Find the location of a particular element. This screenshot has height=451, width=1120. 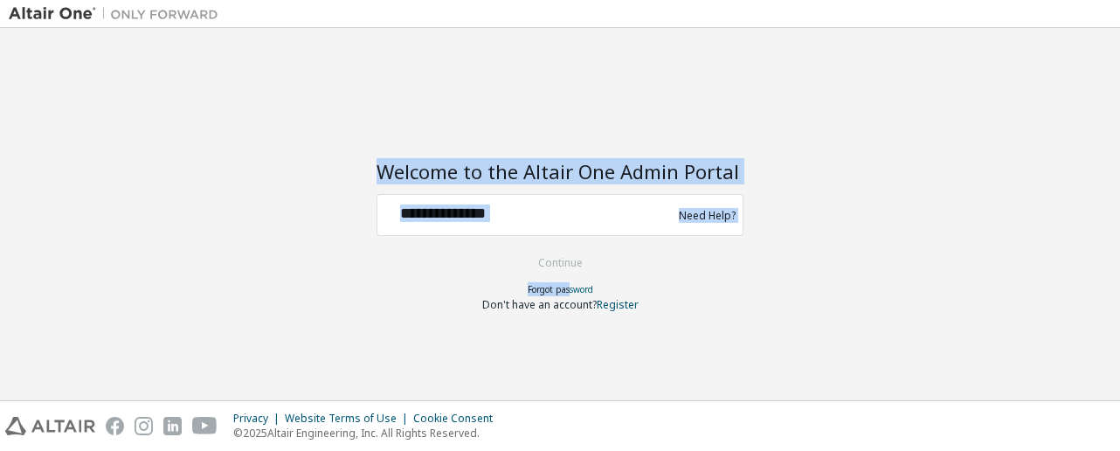

h2: Welcome to the Altair One Admin Portal is located at coordinates (560, 171).